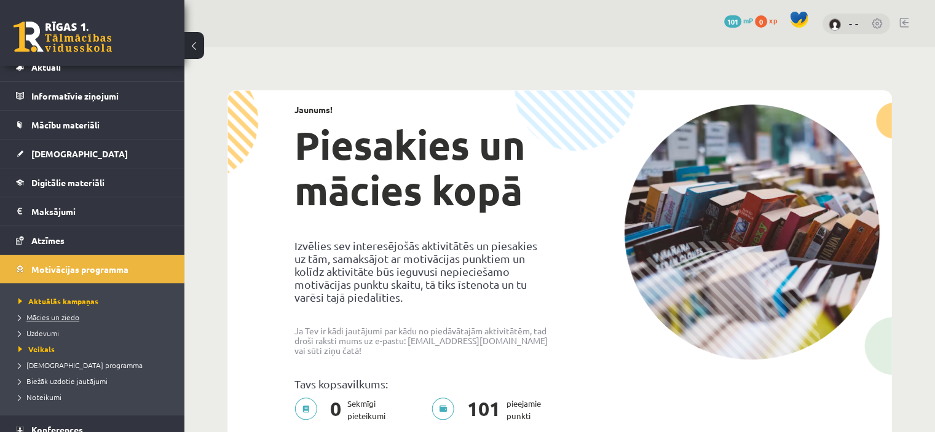  Describe the element at coordinates (344, 410) in the screenshot. I see `p: Sekmīgi pieteikumi` at that location.